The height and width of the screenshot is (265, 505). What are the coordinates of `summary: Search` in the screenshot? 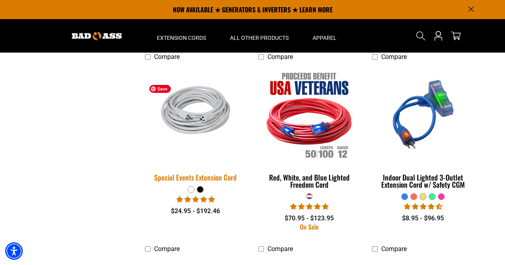 It's located at (421, 36).